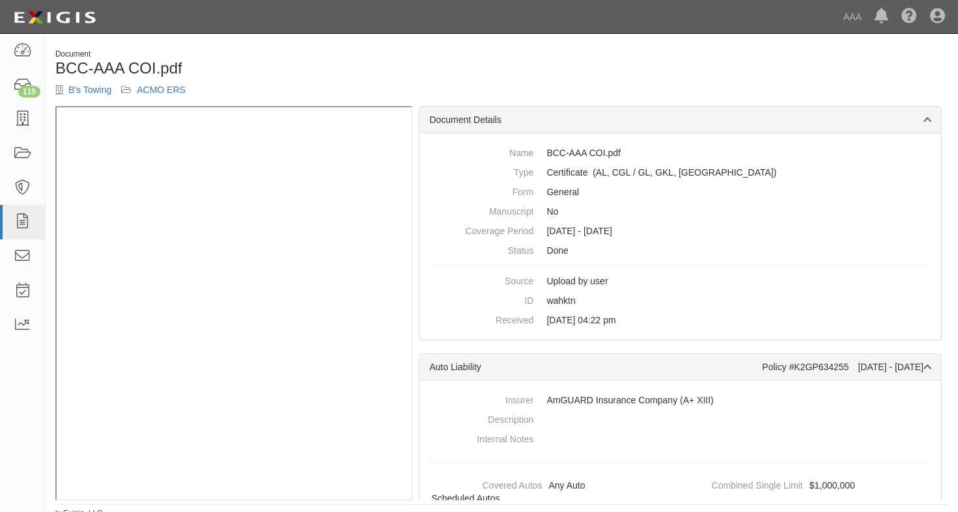  Describe the element at coordinates (481, 229) in the screenshot. I see `dt: Coverage Period` at that location.